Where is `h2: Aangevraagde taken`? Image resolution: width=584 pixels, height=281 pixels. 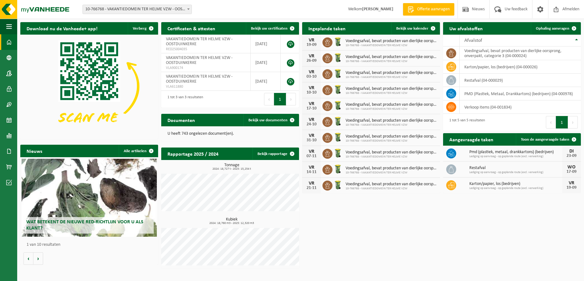 h2: Aangevraagde taken is located at coordinates (471, 139).